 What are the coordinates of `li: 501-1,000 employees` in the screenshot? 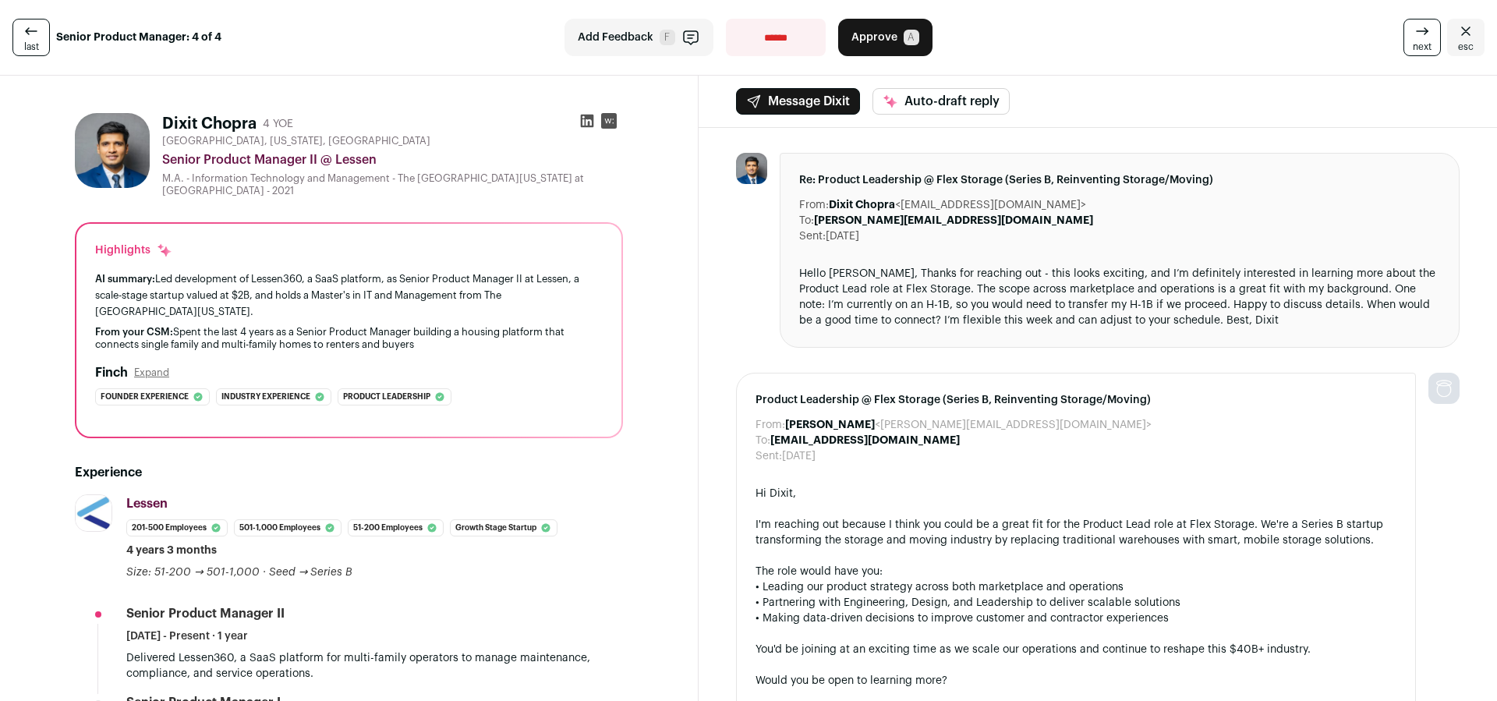 It's located at (288, 528).